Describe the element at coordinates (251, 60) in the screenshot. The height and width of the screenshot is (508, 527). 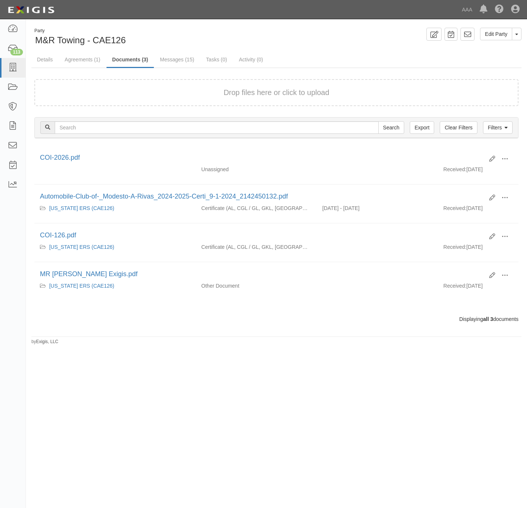
I see `a: Activity (0)` at that location.